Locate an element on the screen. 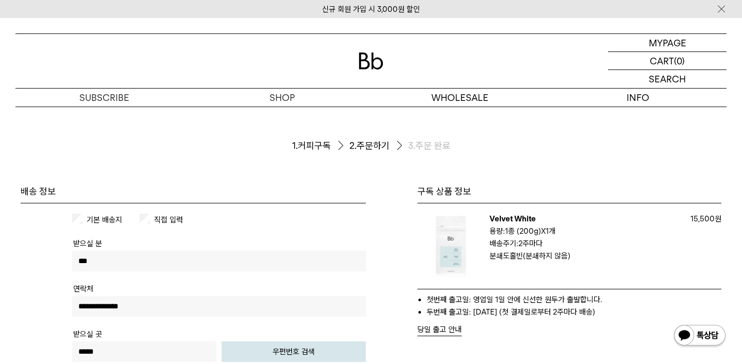  span: X is located at coordinates (543, 231).